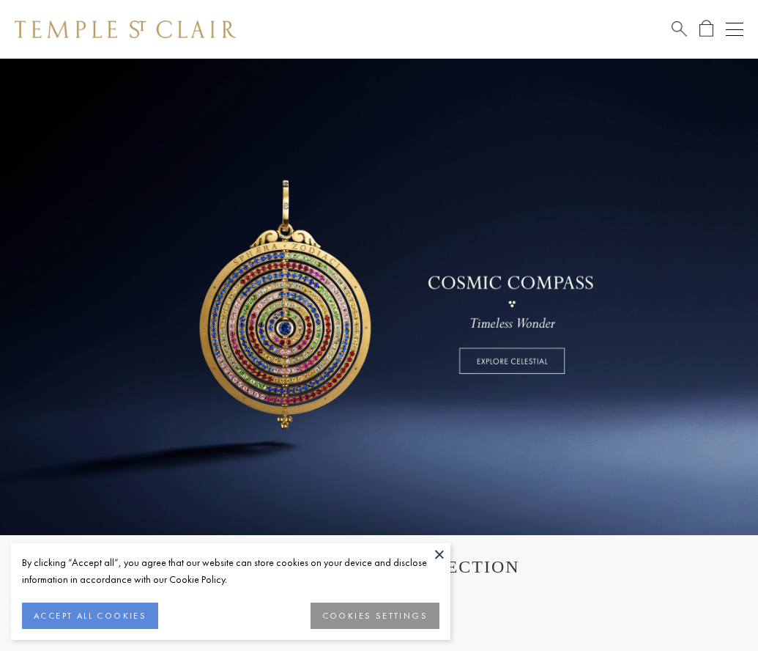 This screenshot has width=758, height=651. What do you see at coordinates (231, 571) in the screenshot?
I see `div: By clicking “Accept all”, you agree that our website can store cookies on your device and disclos...` at bounding box center [231, 571].